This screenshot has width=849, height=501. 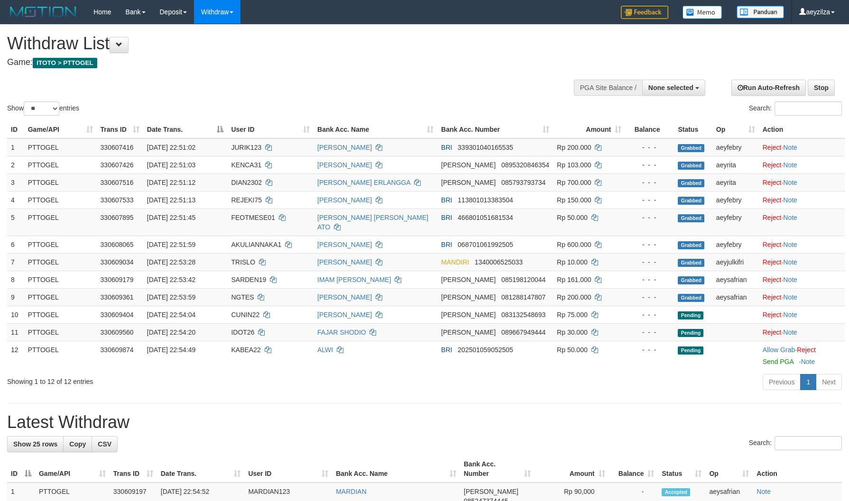 What do you see at coordinates (185, 129) in the screenshot?
I see `th: Date Trans.: activate to sort column descending` at bounding box center [185, 129].